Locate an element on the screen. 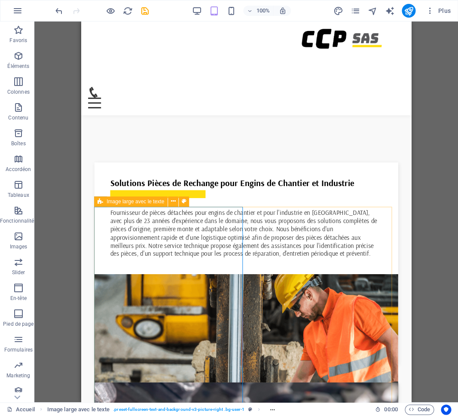 The height and width of the screenshot is (416, 458). p: Slider is located at coordinates (18, 273).